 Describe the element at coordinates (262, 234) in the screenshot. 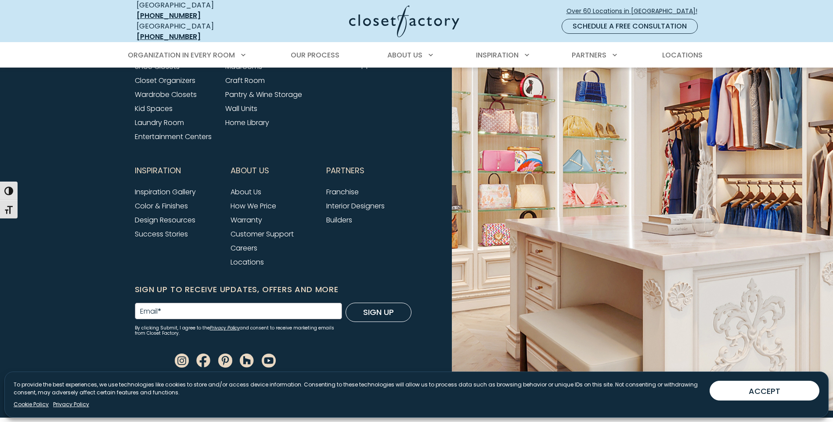

I see `a: Customer Support` at that location.